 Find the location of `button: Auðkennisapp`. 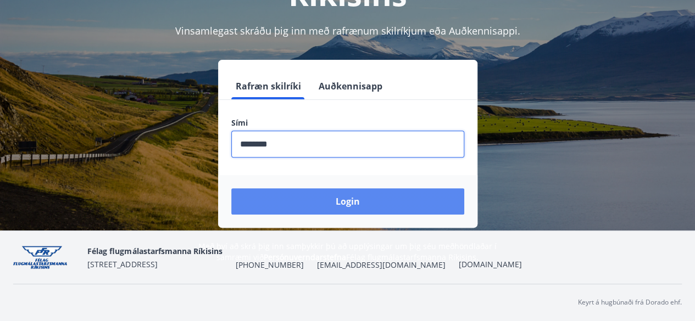

button: Auðkennisapp is located at coordinates (350, 86).